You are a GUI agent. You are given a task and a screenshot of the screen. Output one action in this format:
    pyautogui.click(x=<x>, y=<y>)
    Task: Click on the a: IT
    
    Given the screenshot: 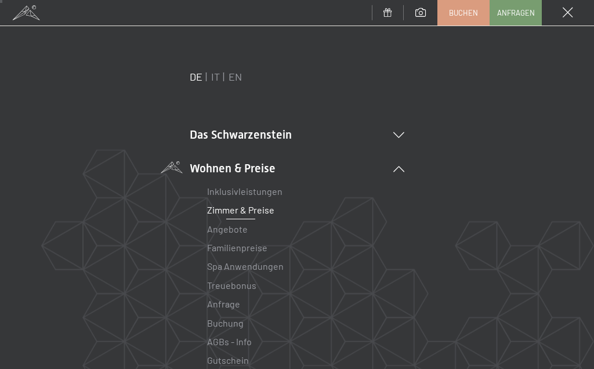 What is the action you would take?
    pyautogui.click(x=215, y=77)
    